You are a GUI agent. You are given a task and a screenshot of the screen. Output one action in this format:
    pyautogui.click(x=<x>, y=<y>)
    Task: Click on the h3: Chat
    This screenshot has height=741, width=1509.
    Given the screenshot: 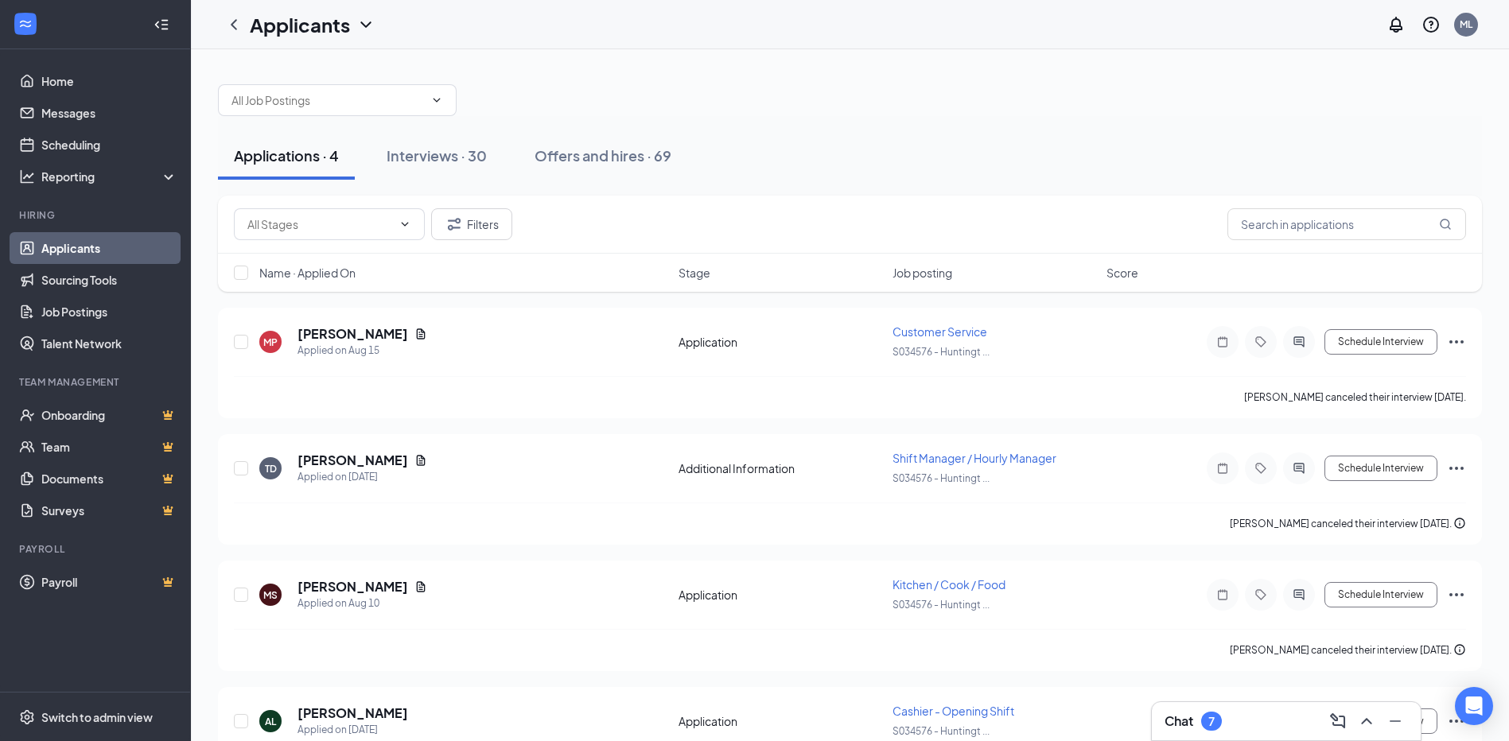 What is the action you would take?
    pyautogui.click(x=1179, y=721)
    